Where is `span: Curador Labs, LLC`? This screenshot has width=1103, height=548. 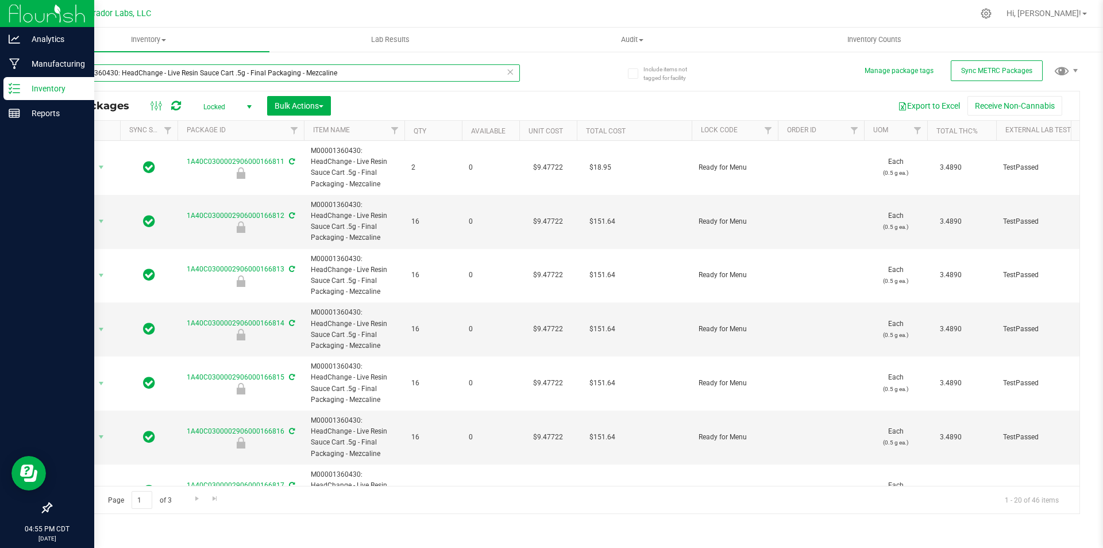 span: Curador Labs, LLC is located at coordinates (117, 13).